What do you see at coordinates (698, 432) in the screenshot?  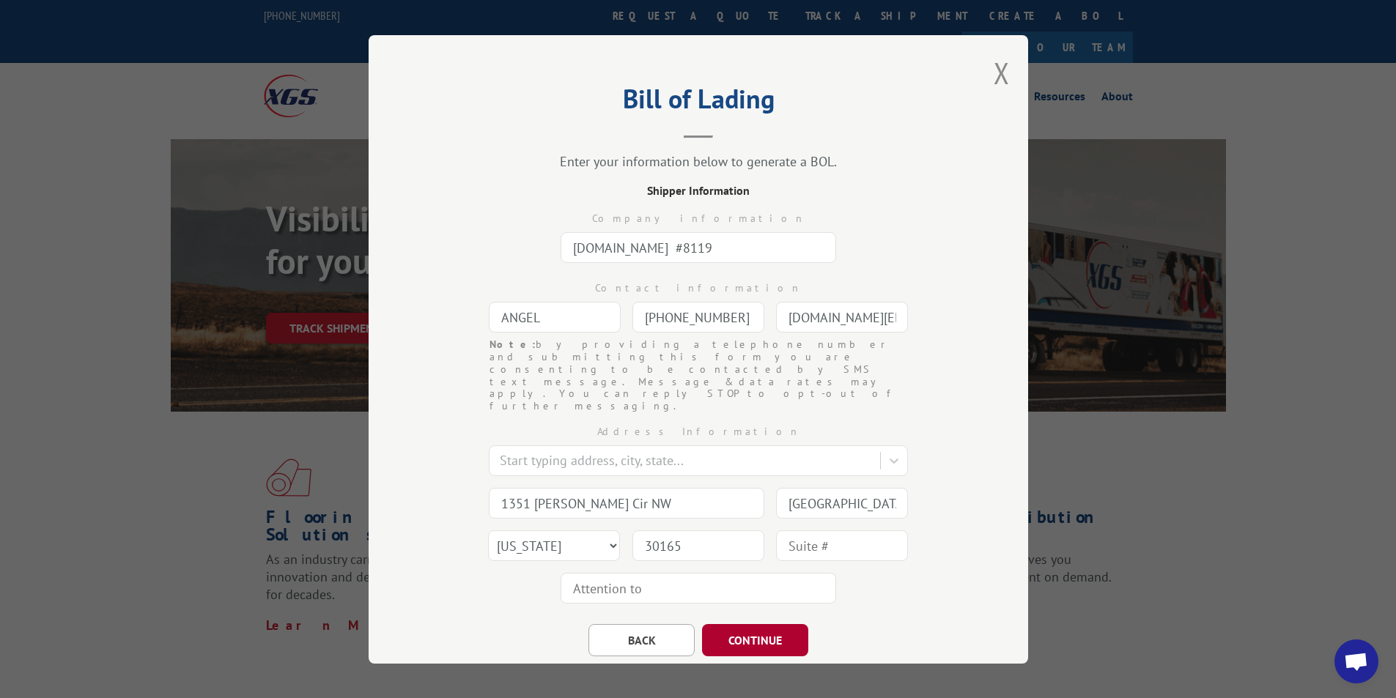 I see `div: Address Information` at bounding box center [698, 432].